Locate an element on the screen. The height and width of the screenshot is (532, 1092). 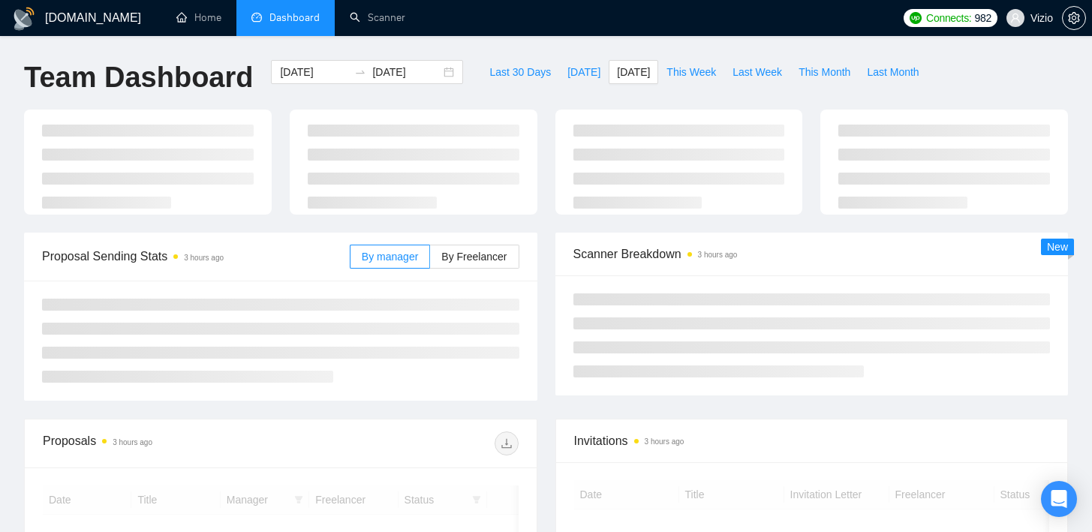
span: Last Week is located at coordinates (757, 72).